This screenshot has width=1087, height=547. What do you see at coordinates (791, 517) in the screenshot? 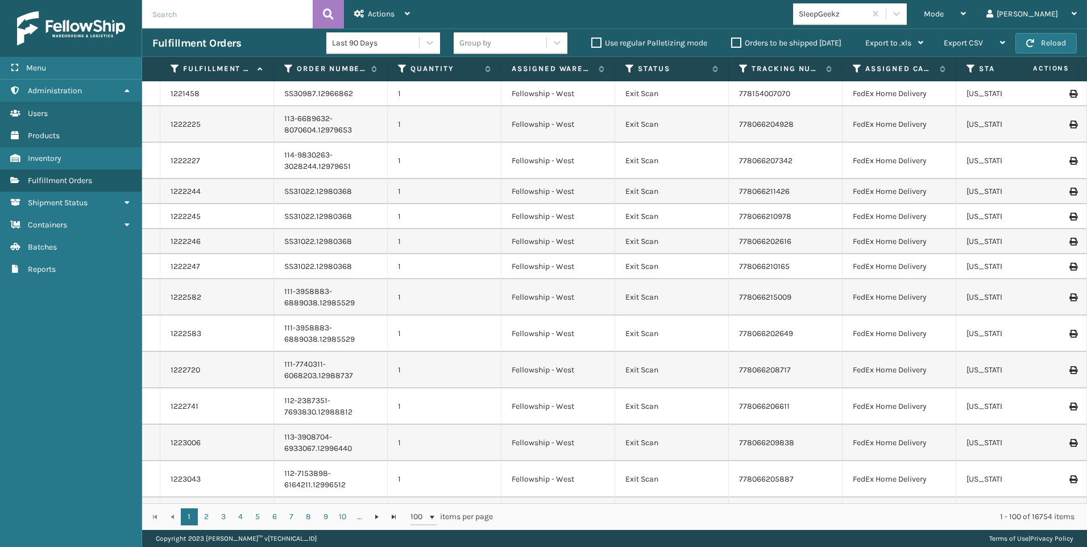
I see `div: 1 - 100 of 16754 items` at bounding box center [791, 517].